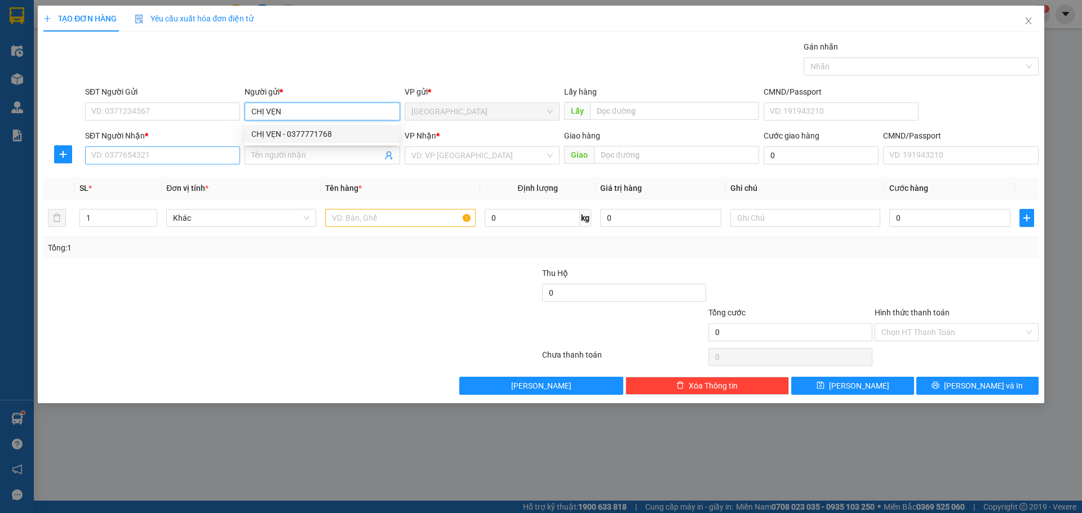 The height and width of the screenshot is (513, 1082). What do you see at coordinates (680, 386) in the screenshot?
I see `span: delete` at bounding box center [680, 386].